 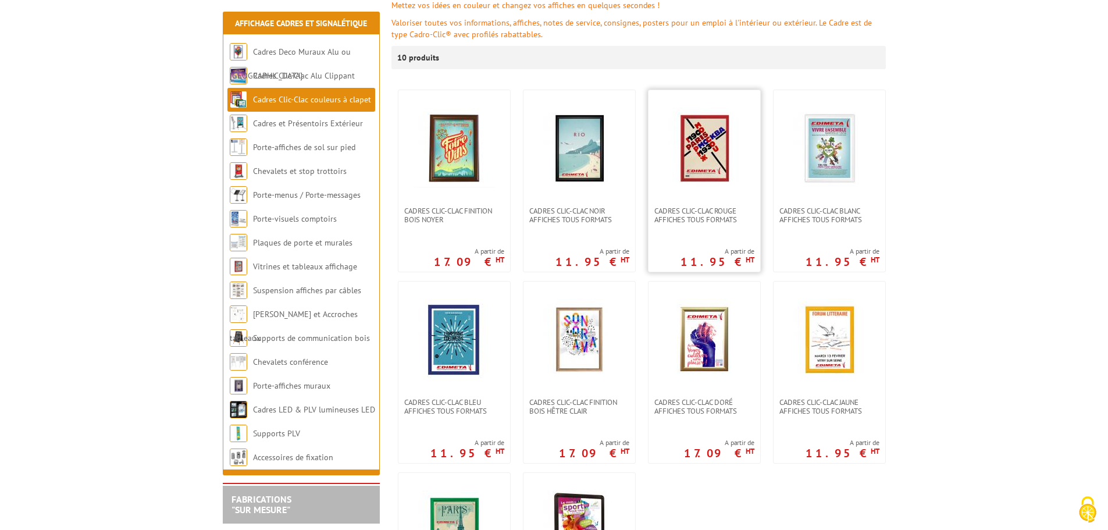 What do you see at coordinates (238, 386) in the screenshot?
I see `img: Porte-affiches muraux` at bounding box center [238, 386].